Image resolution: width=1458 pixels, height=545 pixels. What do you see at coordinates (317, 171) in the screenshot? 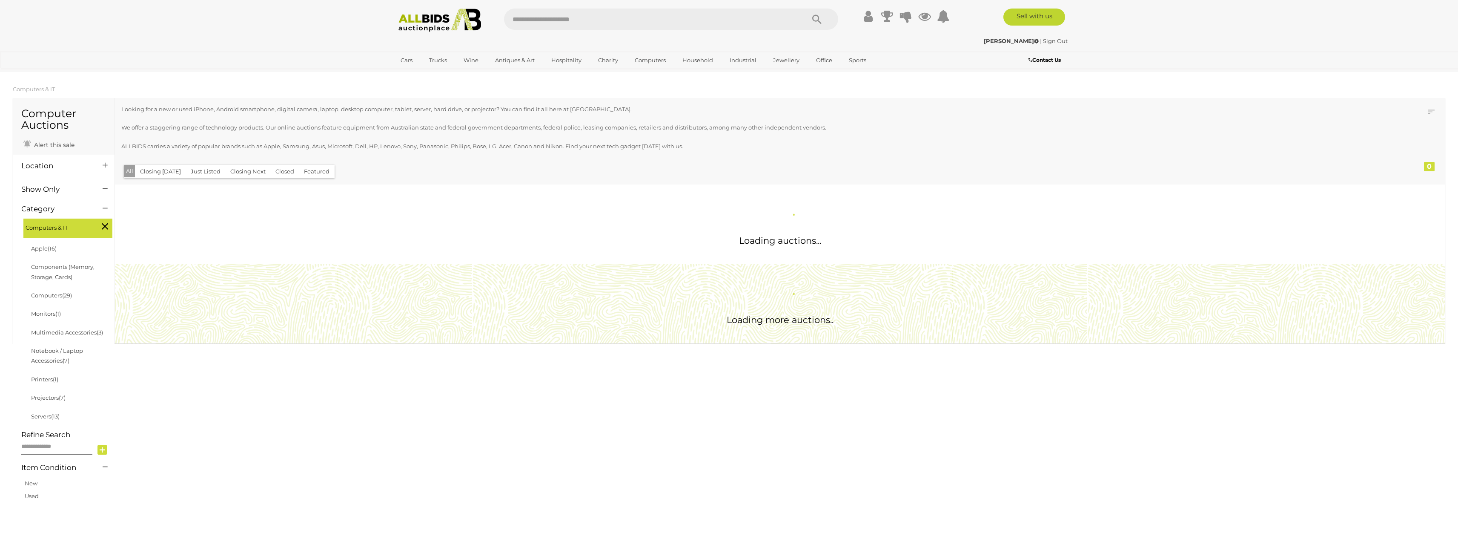
I see `button: Featured` at bounding box center [317, 171].